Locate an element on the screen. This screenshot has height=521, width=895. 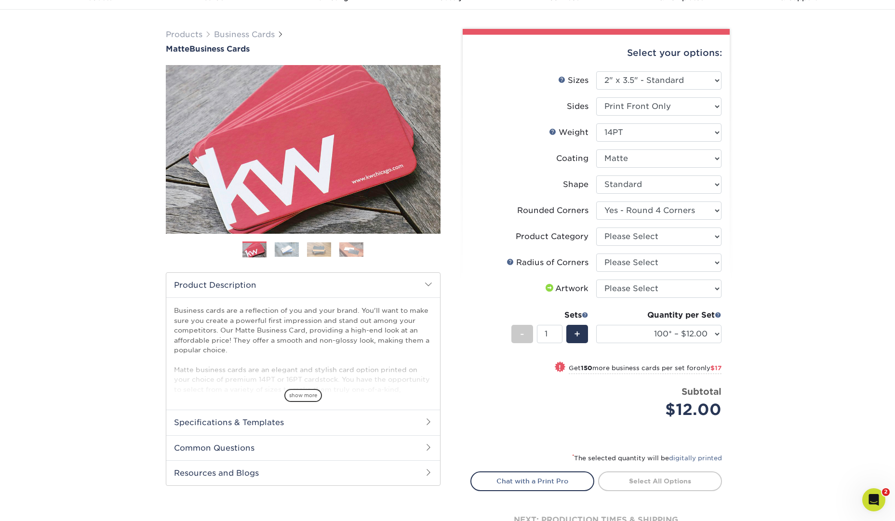
strong: Subtotal is located at coordinates (701, 391).